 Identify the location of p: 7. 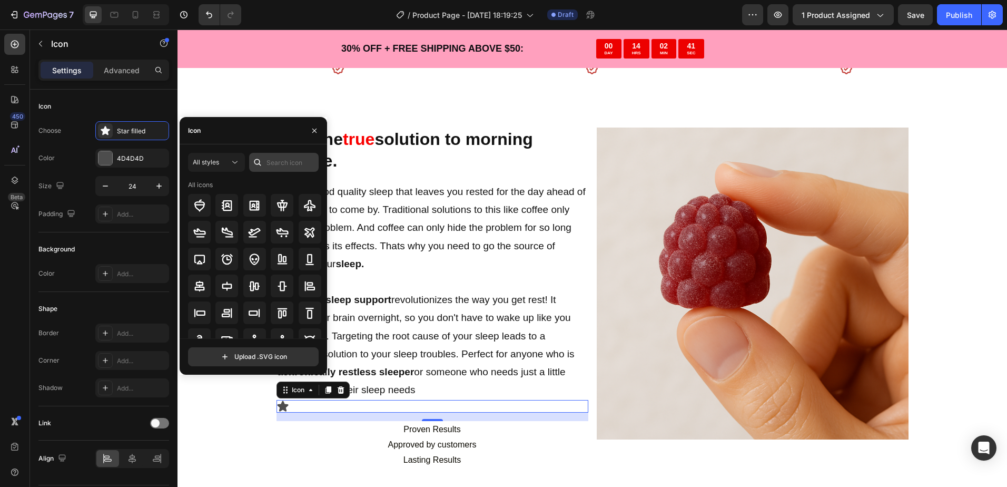
(71, 15).